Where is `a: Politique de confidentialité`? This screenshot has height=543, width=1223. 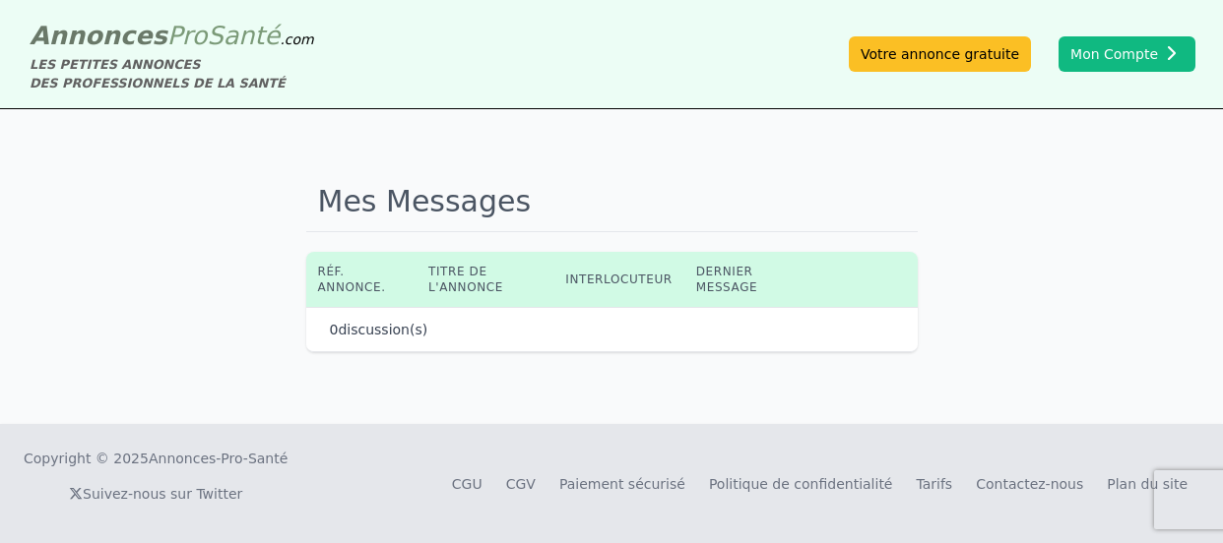 a: Politique de confidentialité is located at coordinates (800, 484).